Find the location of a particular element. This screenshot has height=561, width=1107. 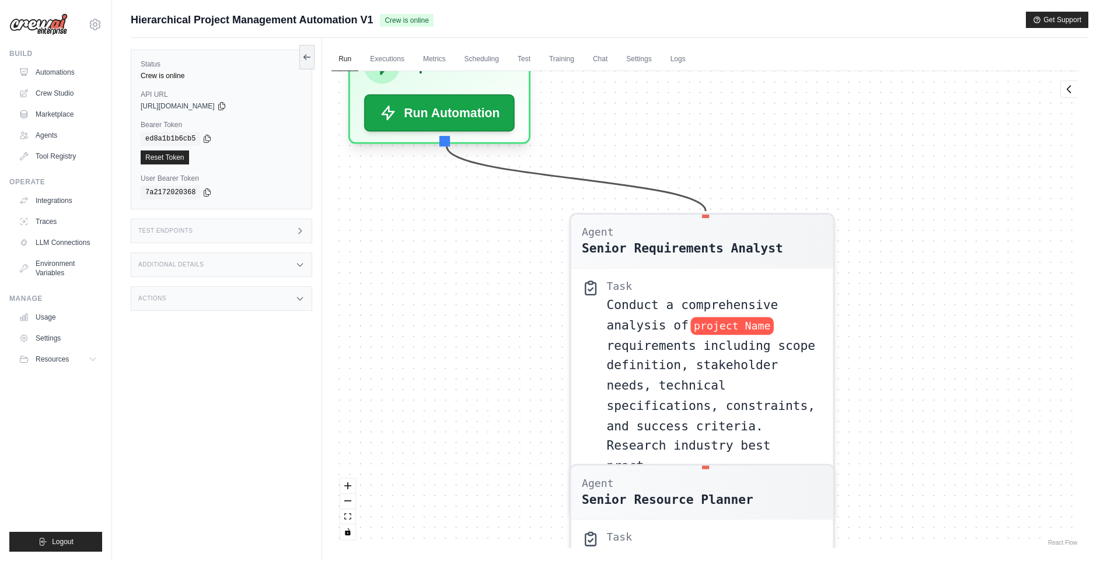

a: Agents is located at coordinates (58, 135).